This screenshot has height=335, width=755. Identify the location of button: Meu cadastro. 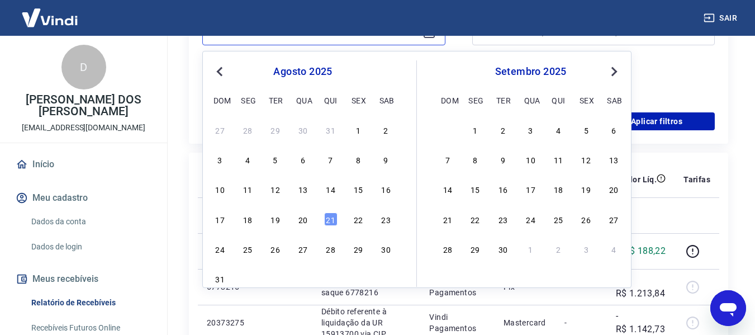
(83, 198).